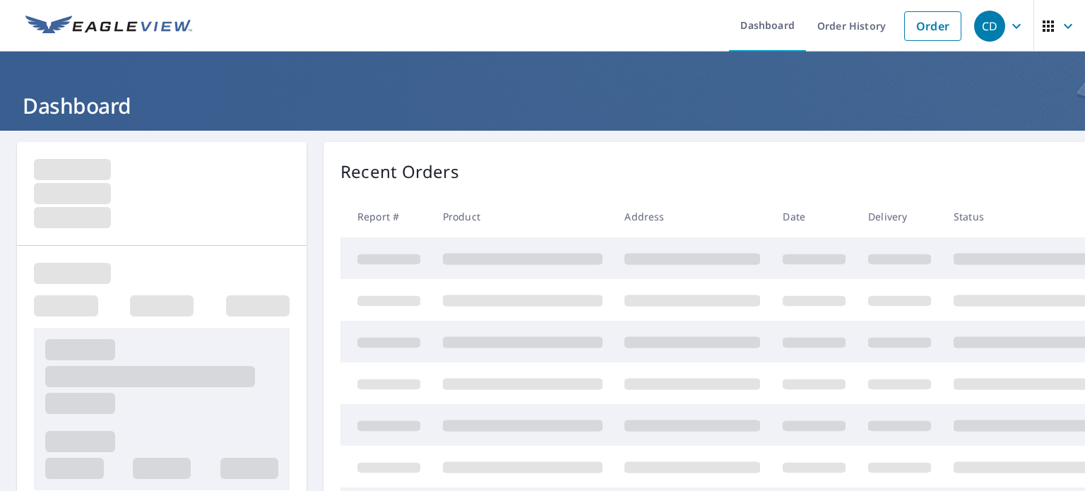 The image size is (1085, 491). Describe the element at coordinates (523, 216) in the screenshot. I see `th: Product` at that location.